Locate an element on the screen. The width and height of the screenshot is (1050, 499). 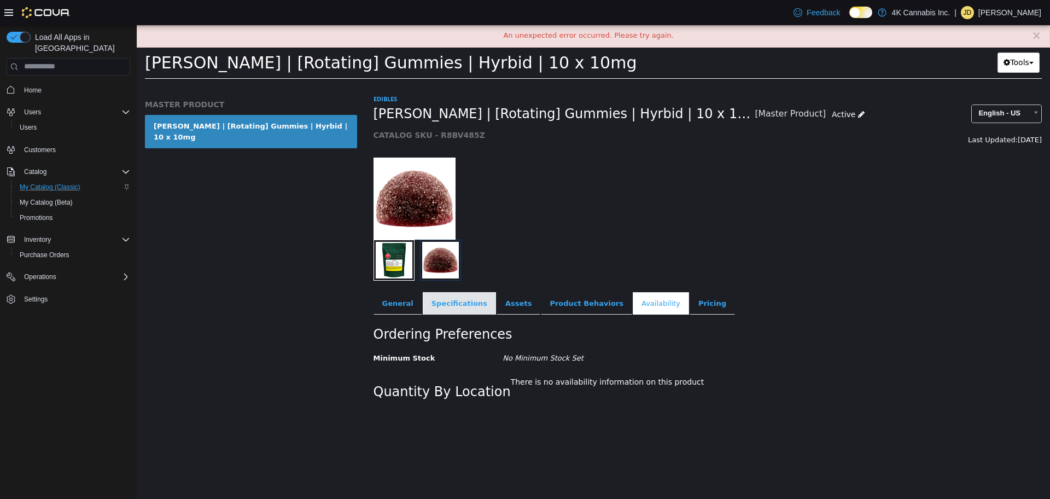
h2: Ordering Preferences is located at coordinates (487, 309).